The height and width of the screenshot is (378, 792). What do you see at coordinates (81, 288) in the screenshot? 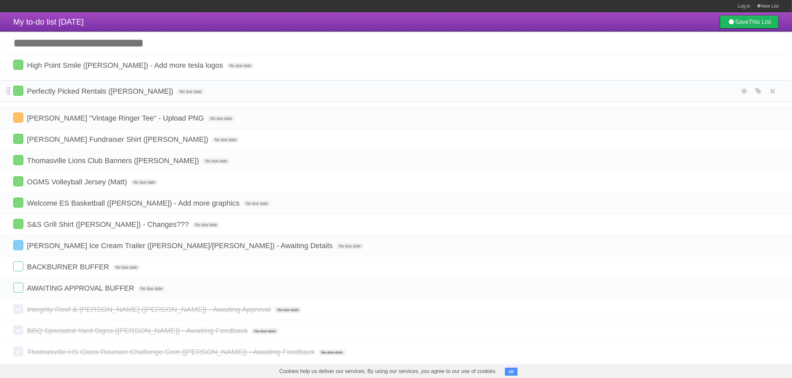
I see `span: AWAITING APPROVAL BUFFER` at bounding box center [81, 288].